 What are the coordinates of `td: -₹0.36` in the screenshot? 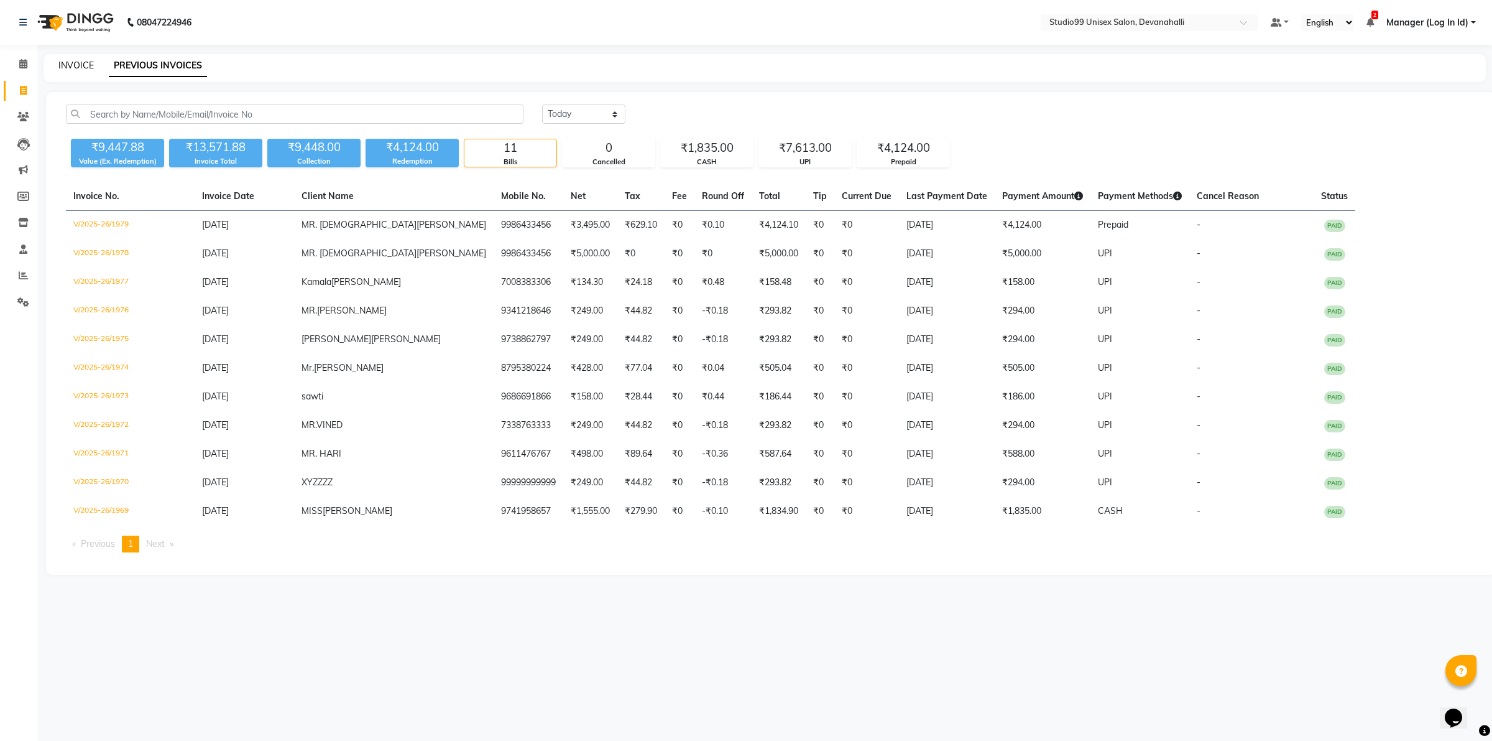 It's located at (723, 454).